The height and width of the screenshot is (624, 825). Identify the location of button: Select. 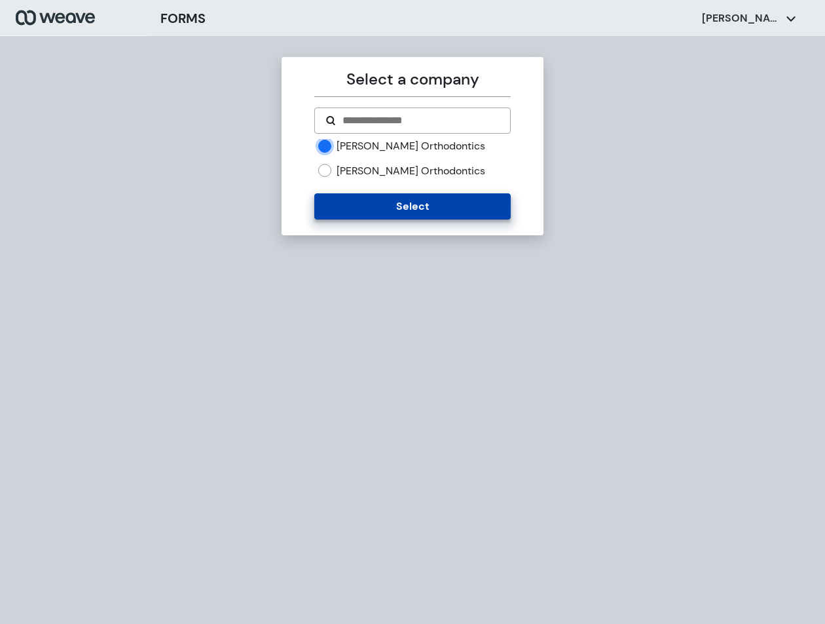
(412, 206).